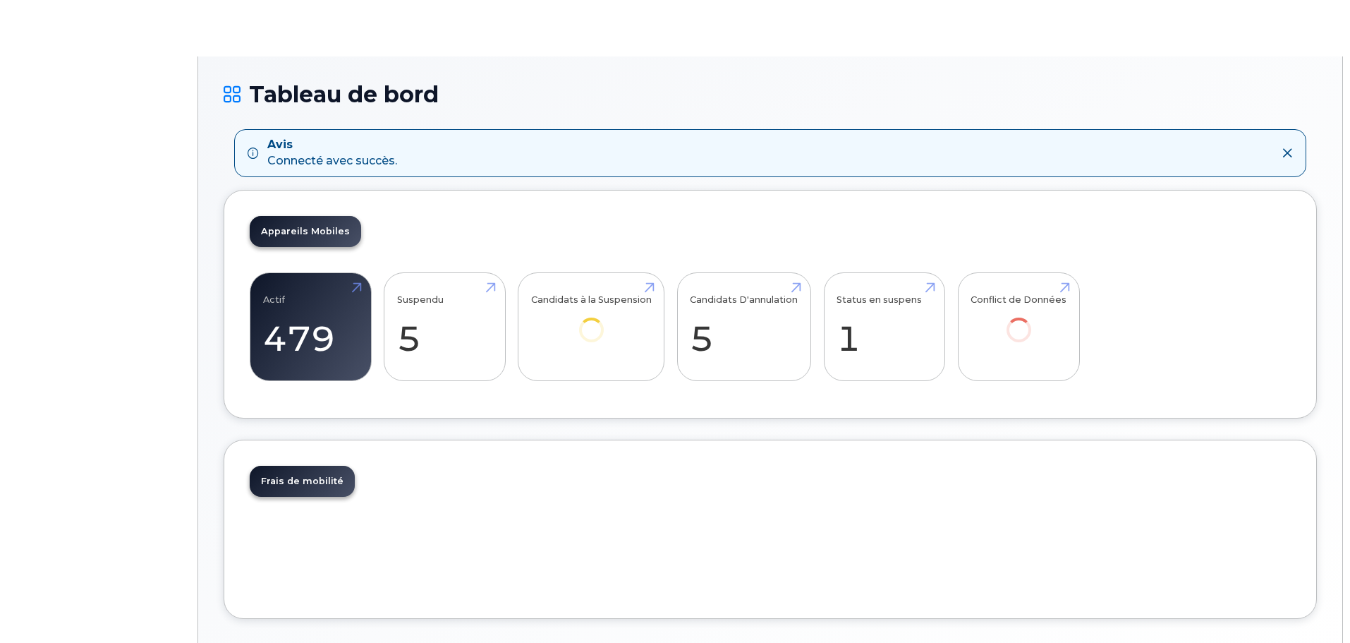 This screenshot has width=1350, height=643. I want to click on a: Frais de mobilité, so click(302, 481).